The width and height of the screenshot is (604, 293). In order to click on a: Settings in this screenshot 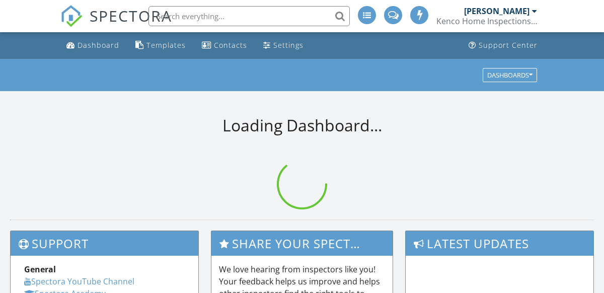, I will do `click(283, 45)`.